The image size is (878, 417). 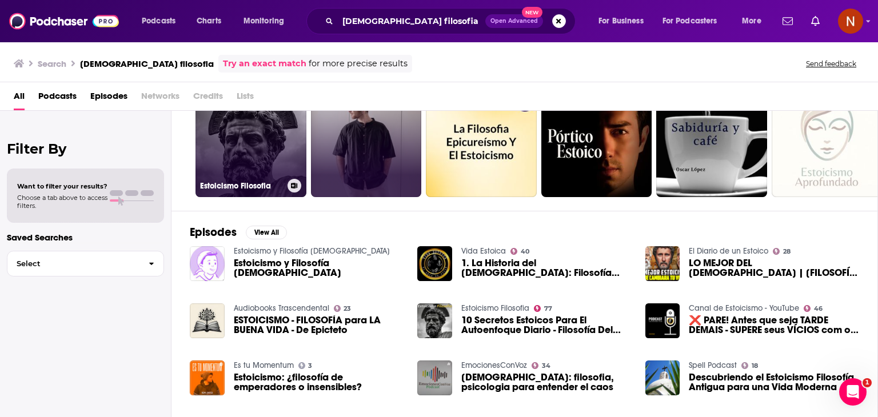 I want to click on img: 10 Secretos Estoicos Para El Autoenfoque Diario - Filosofía Del Estoicismo, so click(x=434, y=321).